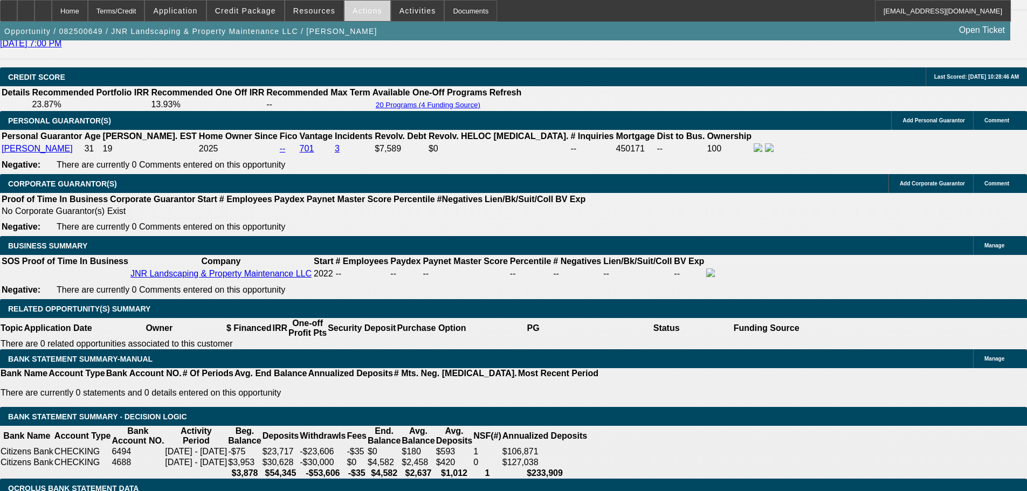 Image resolution: width=1027 pixels, height=491 pixels. Describe the element at coordinates (209, 148) in the screenshot. I see `span: 2025` at that location.